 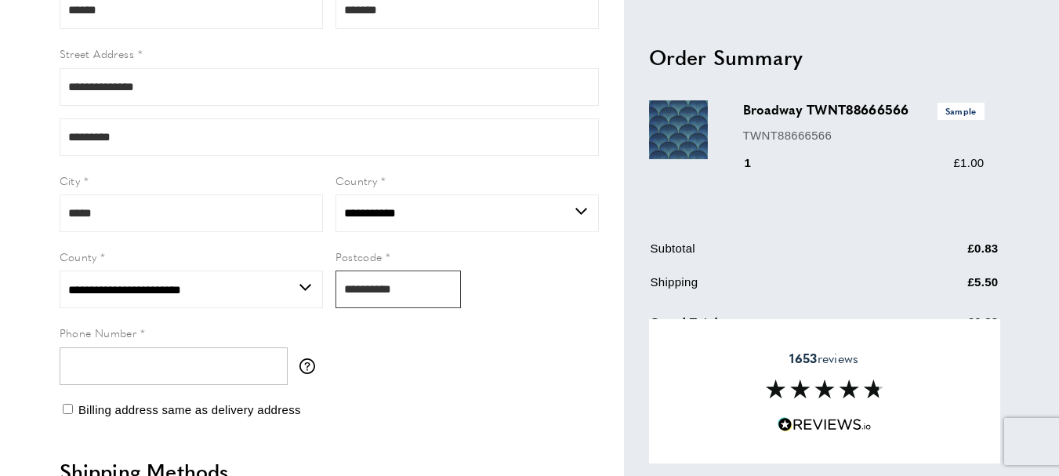 I want to click on td: £5.50, so click(x=945, y=288).